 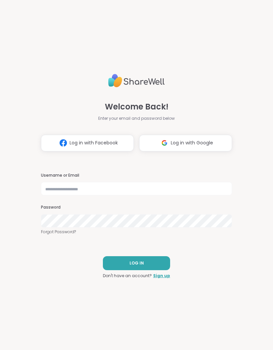 I want to click on span: Don't have an account?, so click(x=127, y=276).